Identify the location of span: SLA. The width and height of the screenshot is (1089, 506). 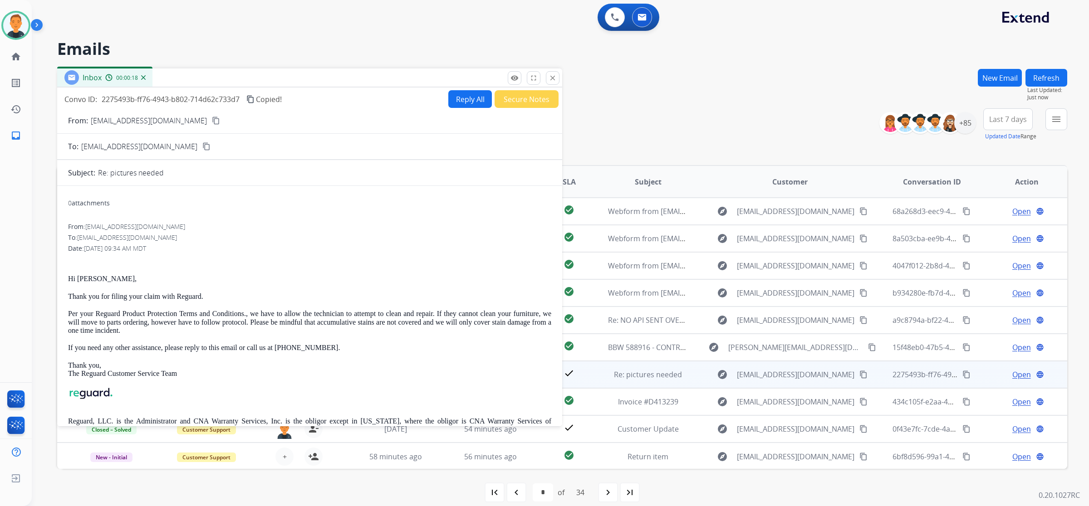
(569, 182).